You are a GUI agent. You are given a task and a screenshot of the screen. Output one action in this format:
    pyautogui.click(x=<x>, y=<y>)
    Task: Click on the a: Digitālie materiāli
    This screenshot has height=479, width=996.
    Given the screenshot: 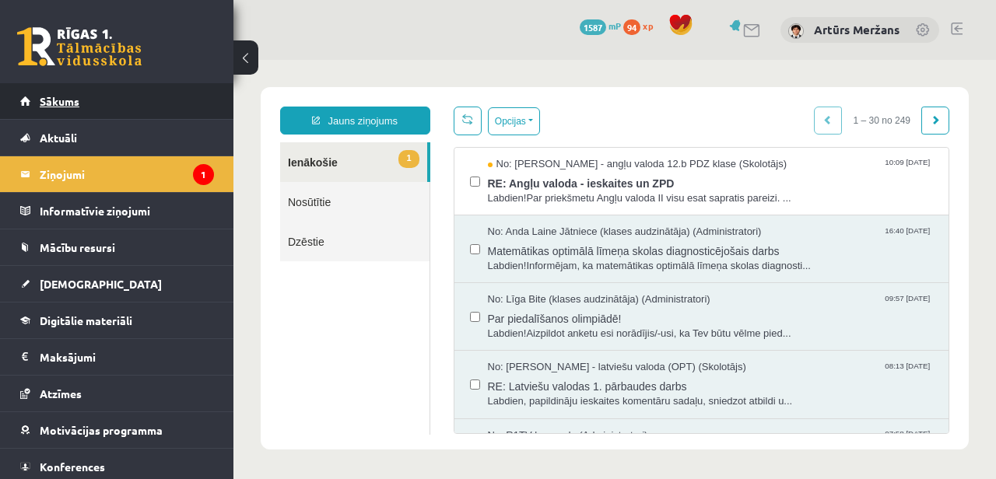 What is the action you would take?
    pyautogui.click(x=117, y=321)
    